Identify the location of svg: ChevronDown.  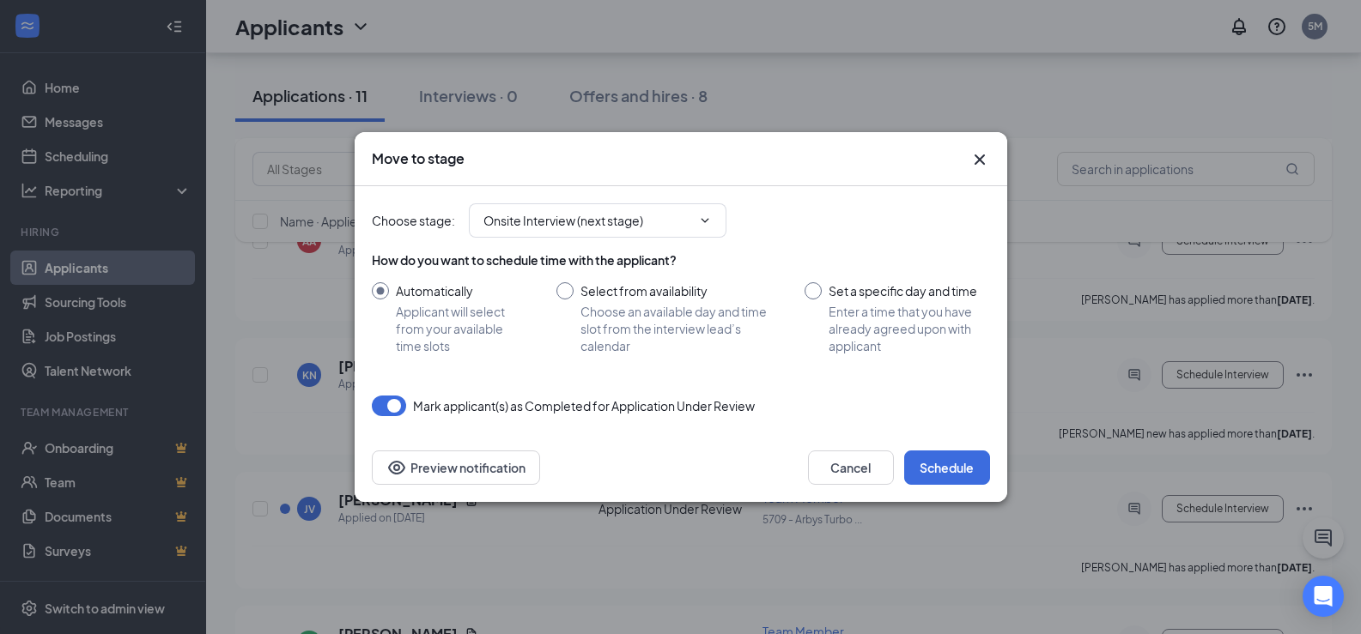
(705, 221).